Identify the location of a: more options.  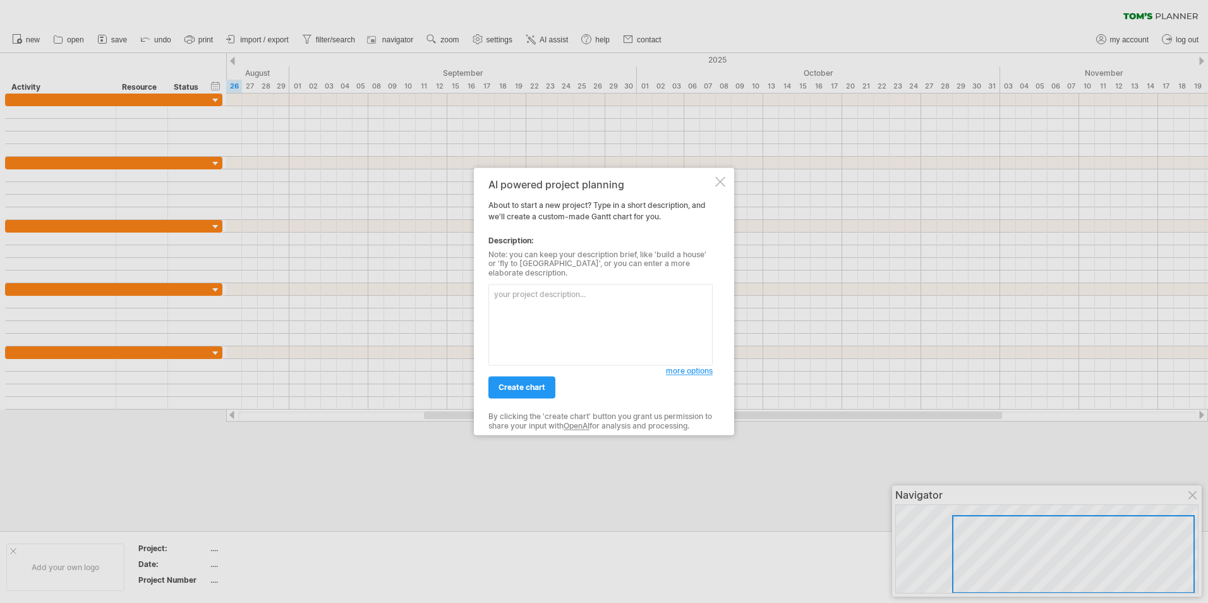
(690, 372).